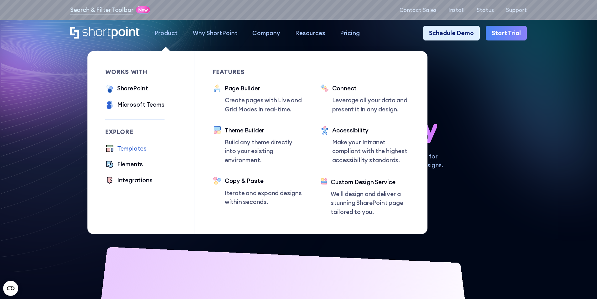  What do you see at coordinates (485, 10) in the screenshot?
I see `a: Status` at bounding box center [485, 10].